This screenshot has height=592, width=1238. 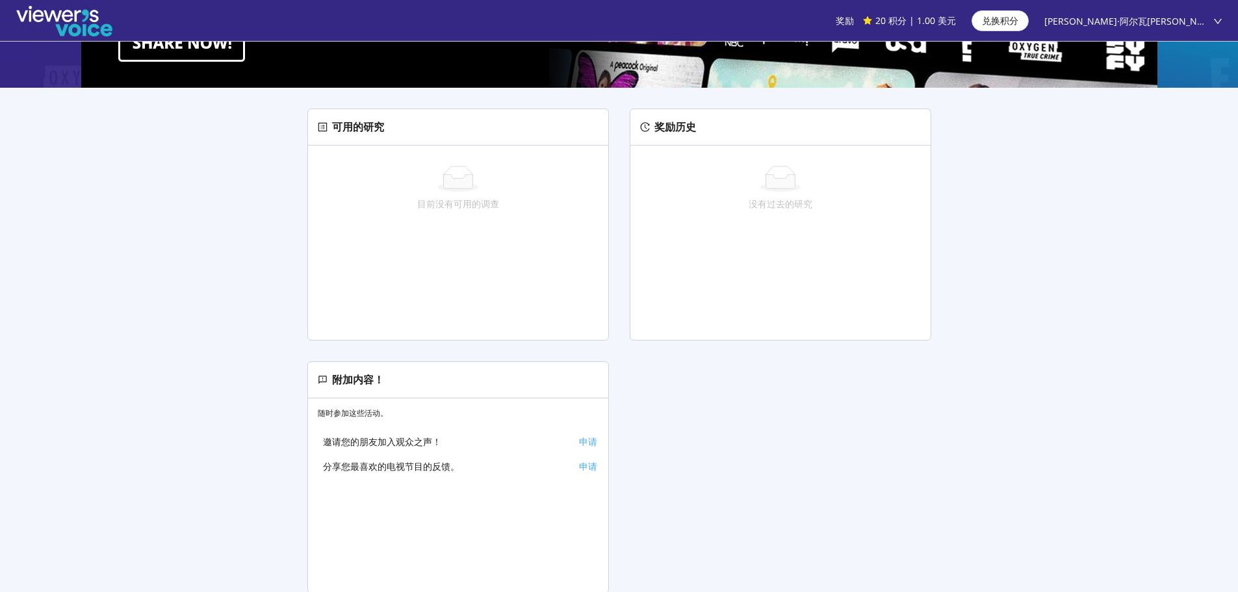 What do you see at coordinates (322, 127) in the screenshot?
I see `span: 轮廓` at bounding box center [322, 127].